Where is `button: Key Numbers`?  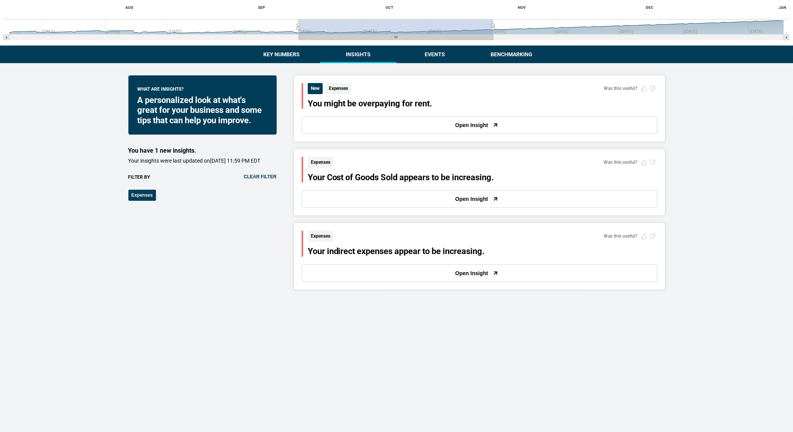 button: Key Numbers is located at coordinates (282, 54).